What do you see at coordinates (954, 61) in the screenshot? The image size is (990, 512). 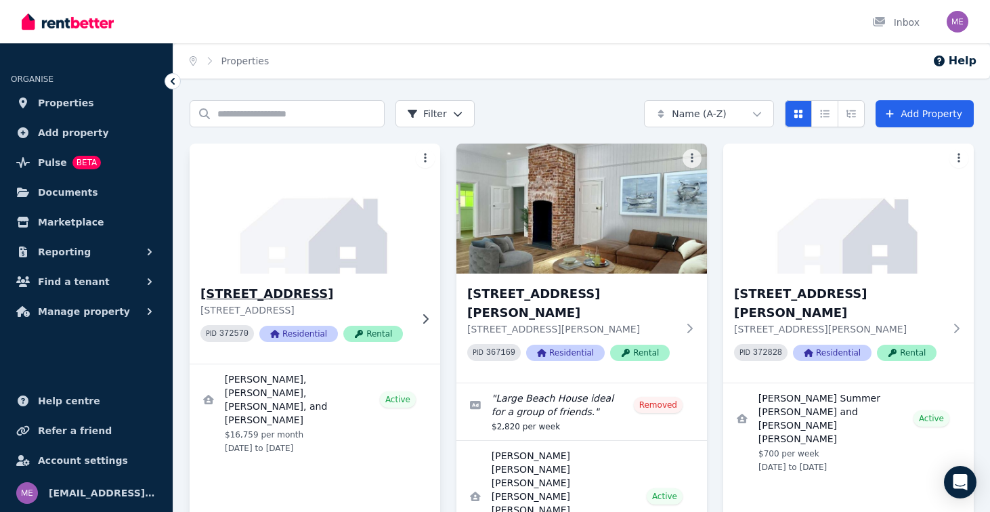 I see `button: Help` at bounding box center [954, 61].